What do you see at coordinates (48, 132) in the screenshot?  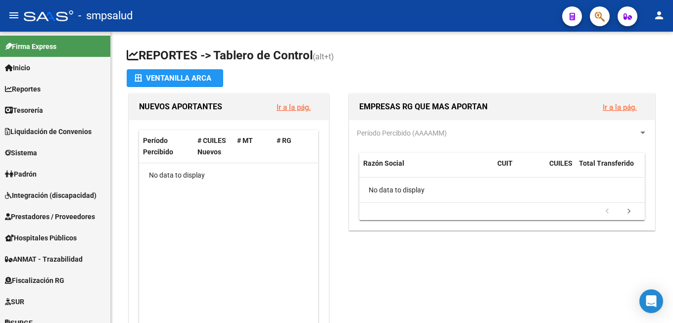 I see `span: Liquidación de Convenios` at bounding box center [48, 132].